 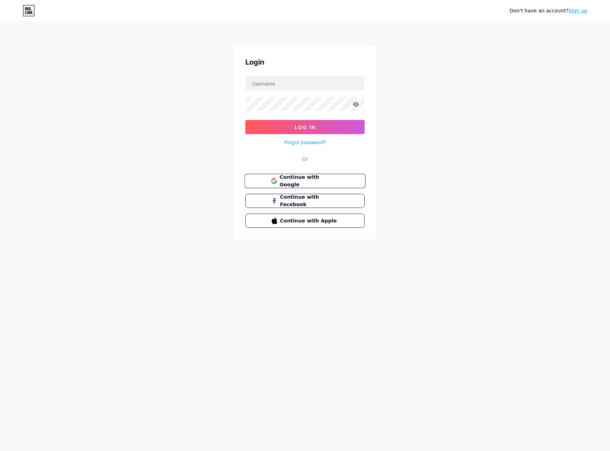 I want to click on span: Continue with Google, so click(x=309, y=181).